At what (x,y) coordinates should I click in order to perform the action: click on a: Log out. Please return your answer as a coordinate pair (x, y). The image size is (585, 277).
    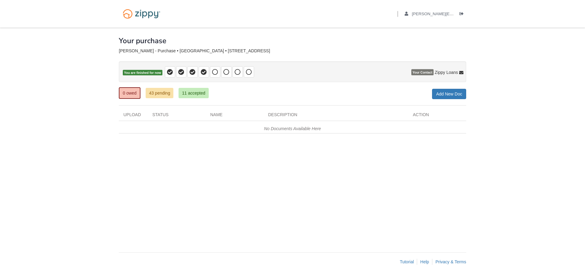
    Looking at the image, I should click on (463, 15).